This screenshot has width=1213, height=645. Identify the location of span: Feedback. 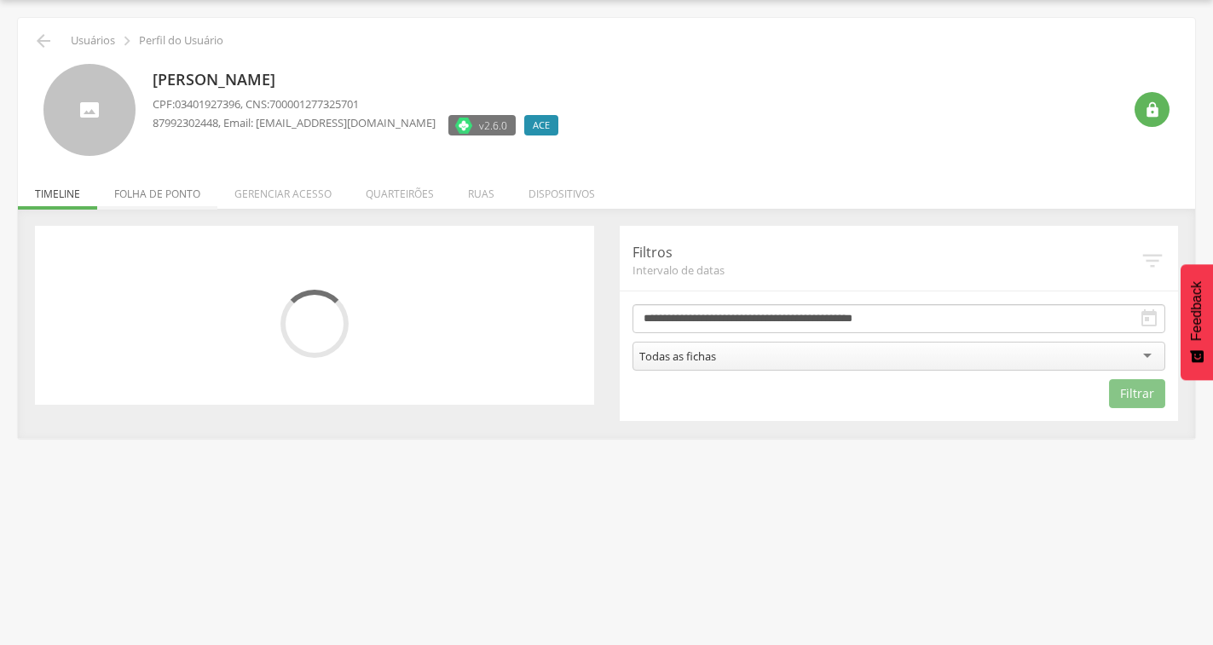
(1197, 311).